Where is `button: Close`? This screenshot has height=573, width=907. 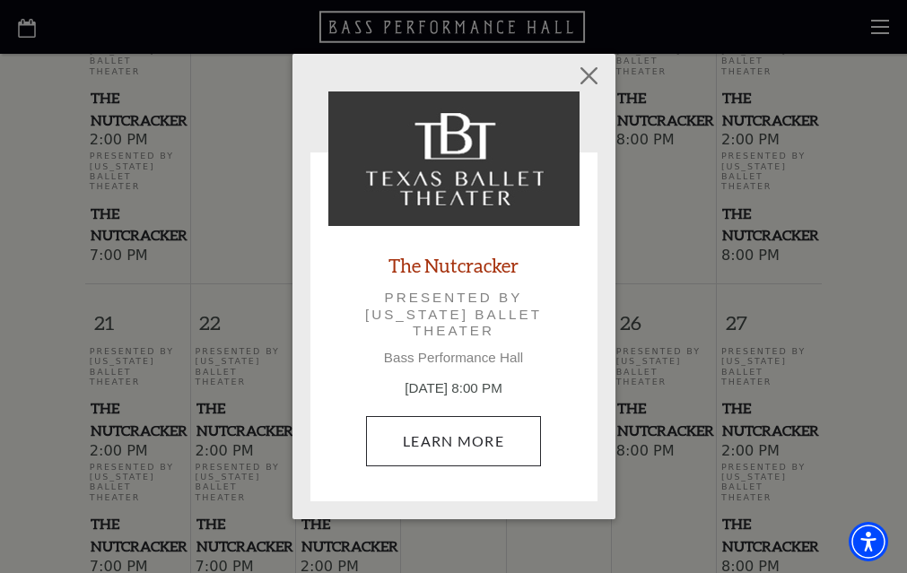
button: Close is located at coordinates (588, 75).